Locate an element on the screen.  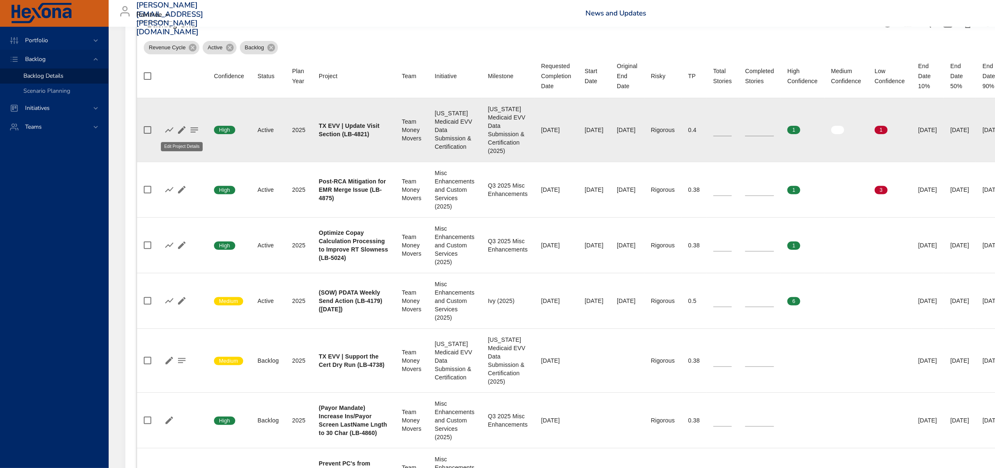
b: Post-RCA Mitigation for EMR Merge Issue (LB-4875) is located at coordinates (352, 190).